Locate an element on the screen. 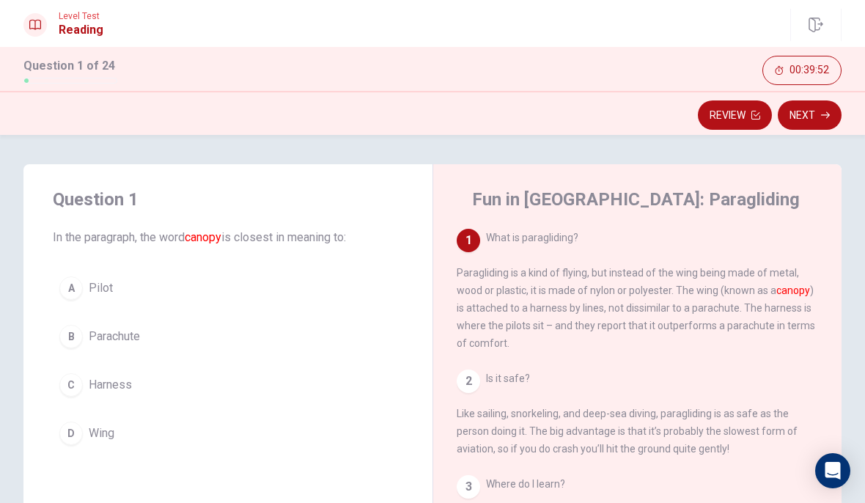 The width and height of the screenshot is (865, 503). span: Wing is located at coordinates (101, 433).